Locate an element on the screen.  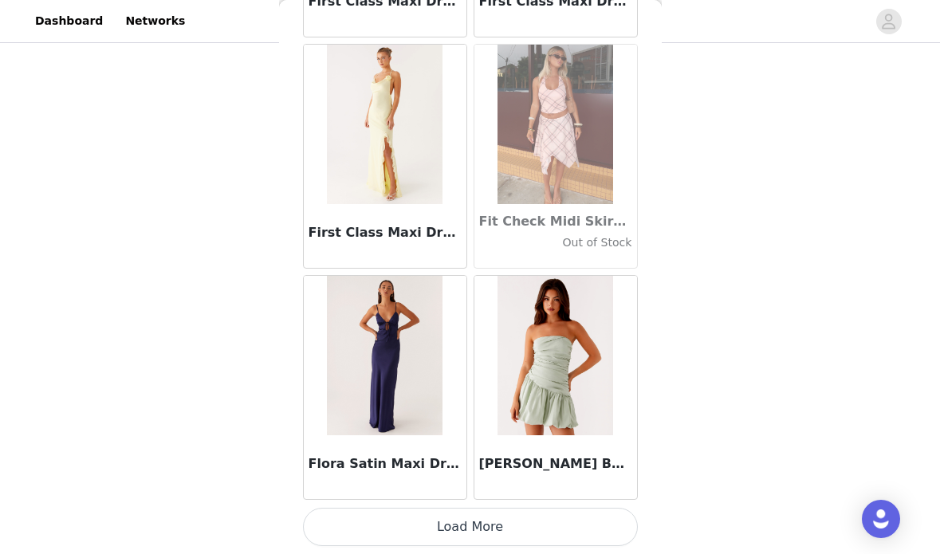
h3: Flora Satin Maxi Dress - Navy is located at coordinates (385, 464).